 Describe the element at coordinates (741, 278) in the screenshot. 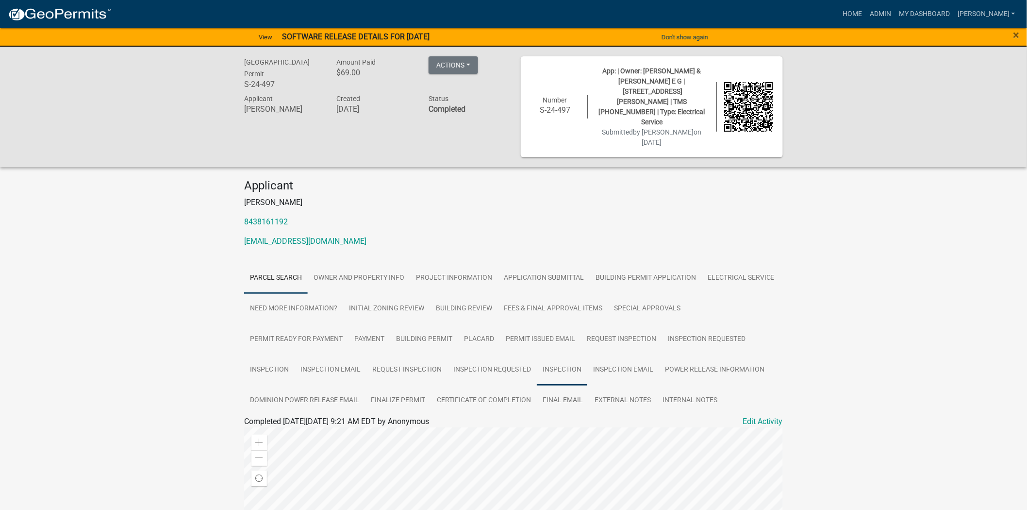

I see `a: Electrical Service` at that location.